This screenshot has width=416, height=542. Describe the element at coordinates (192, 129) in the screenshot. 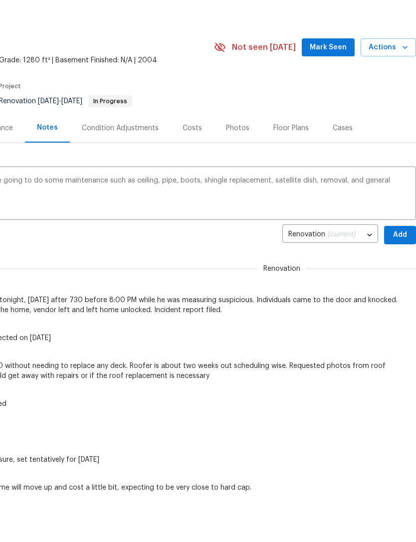

I see `div: Costs` at that location.